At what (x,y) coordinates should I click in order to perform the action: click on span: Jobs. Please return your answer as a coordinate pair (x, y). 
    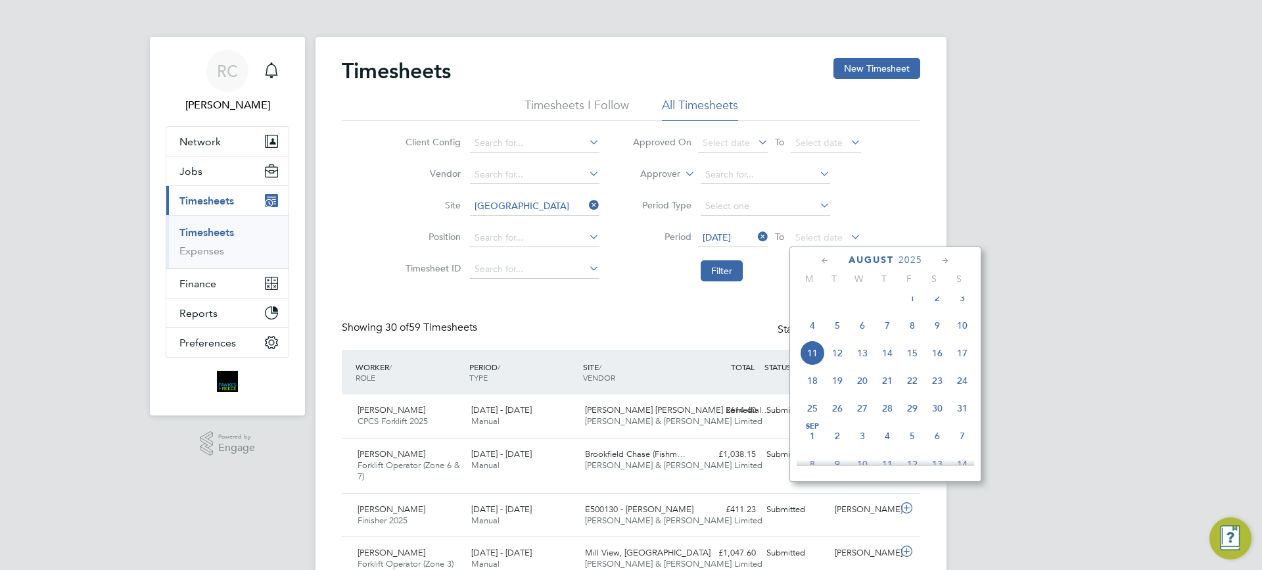
    Looking at the image, I should click on (191, 171).